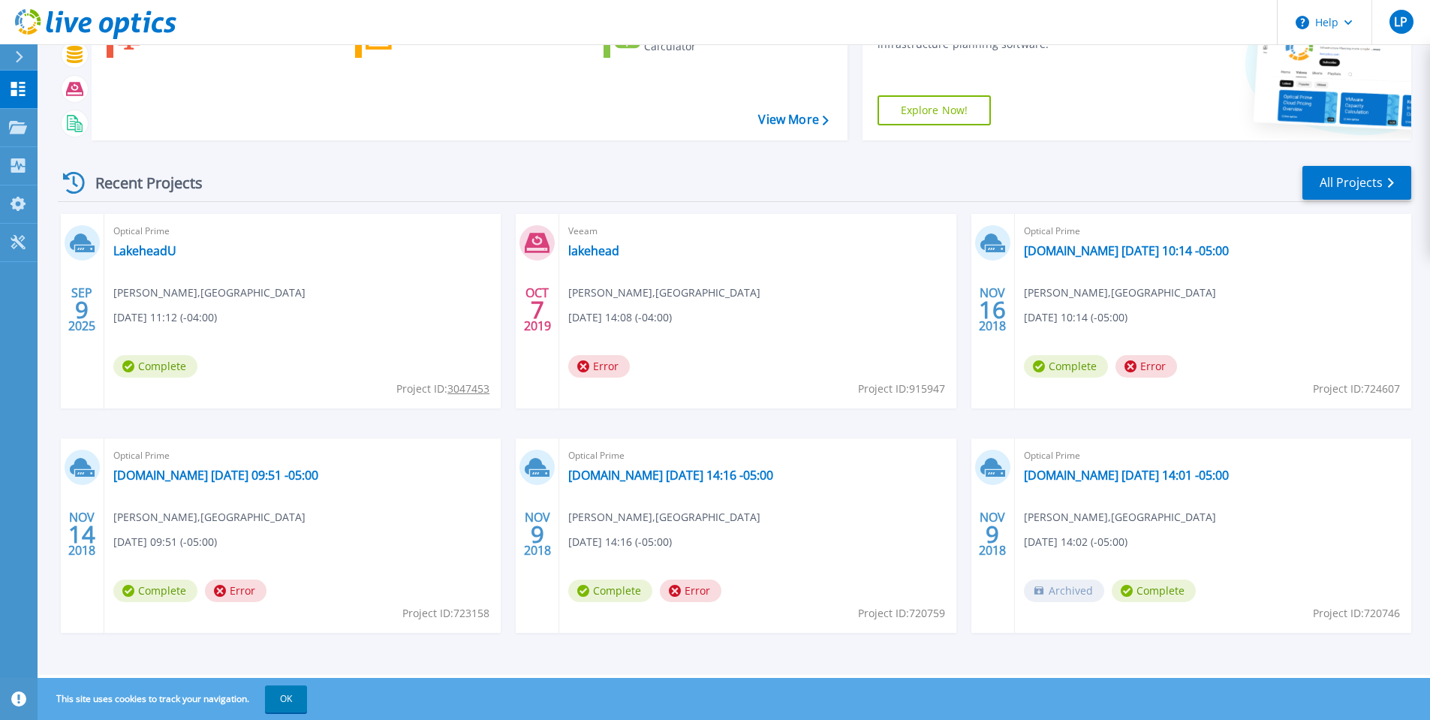  What do you see at coordinates (140, 182) in the screenshot?
I see `div: Recent Projects` at bounding box center [140, 182].